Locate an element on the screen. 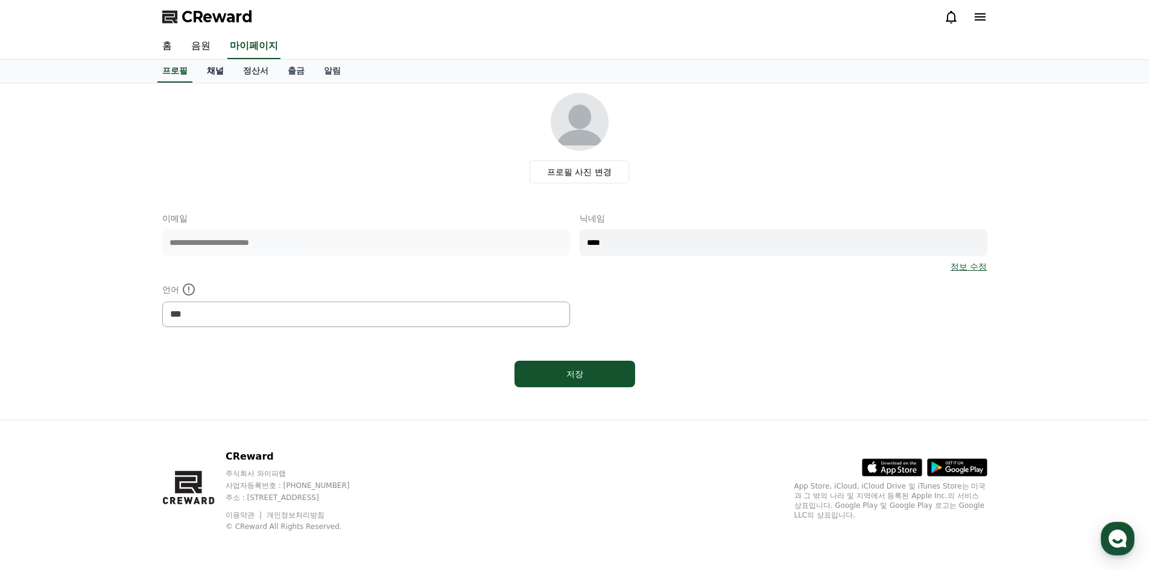 The width and height of the screenshot is (1149, 570). a: 음원 is located at coordinates (201, 46).